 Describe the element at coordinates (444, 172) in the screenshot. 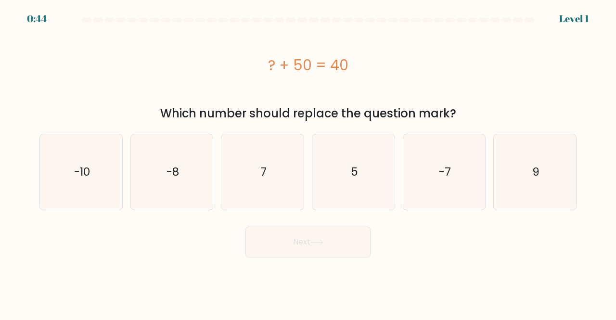

I see `text: -7` at that location.